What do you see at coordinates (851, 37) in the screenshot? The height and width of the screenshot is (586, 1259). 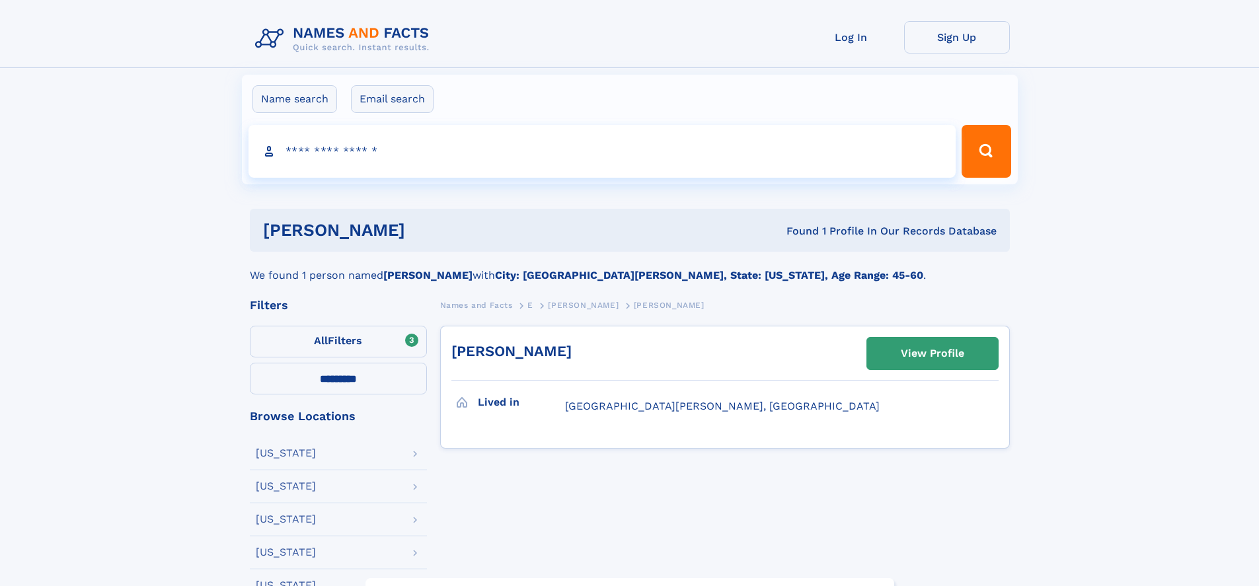 I see `a: Log In` at bounding box center [851, 37].